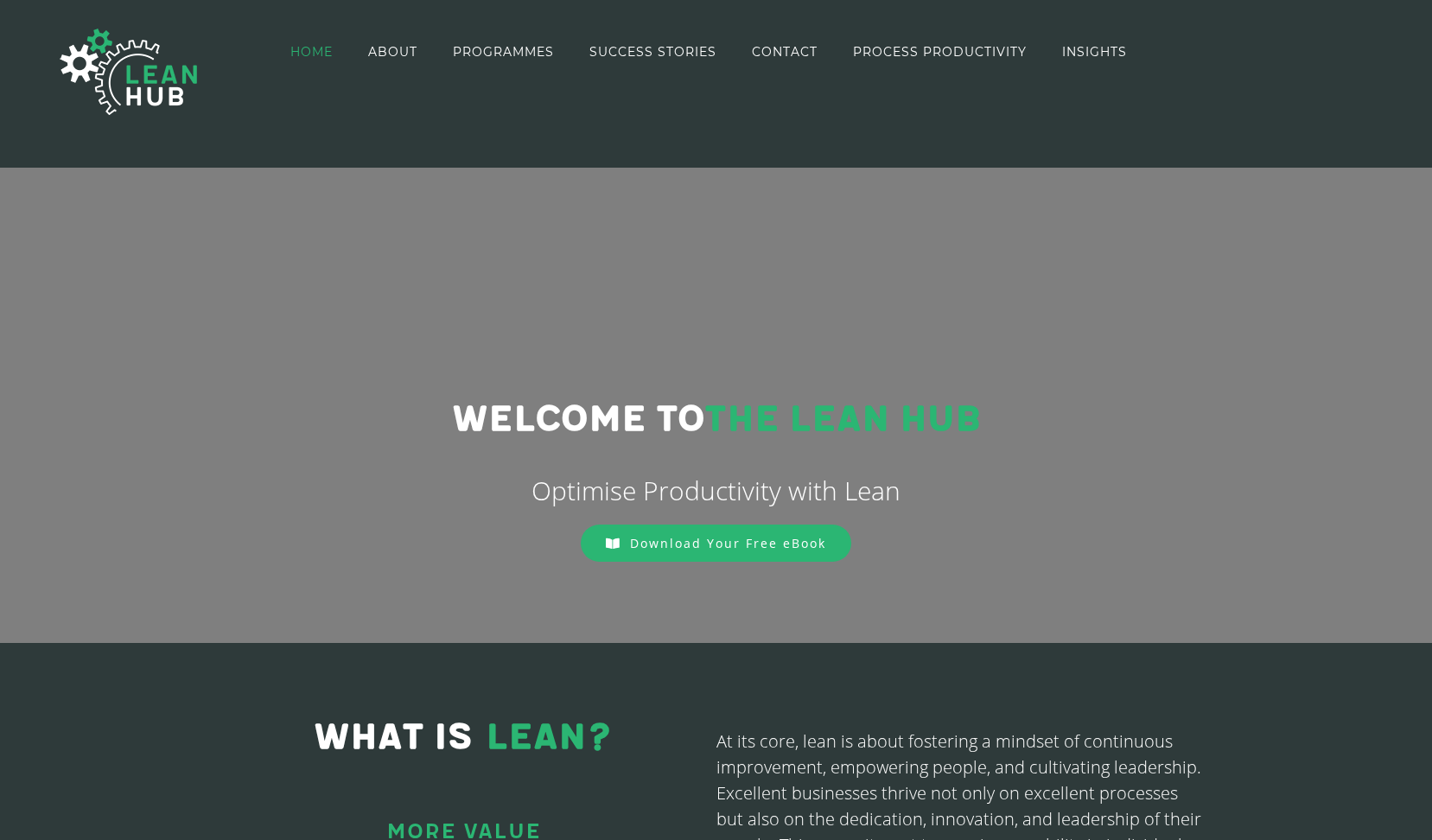 The image size is (1432, 840). What do you see at coordinates (311, 52) in the screenshot?
I see `span: HOME` at bounding box center [311, 52].